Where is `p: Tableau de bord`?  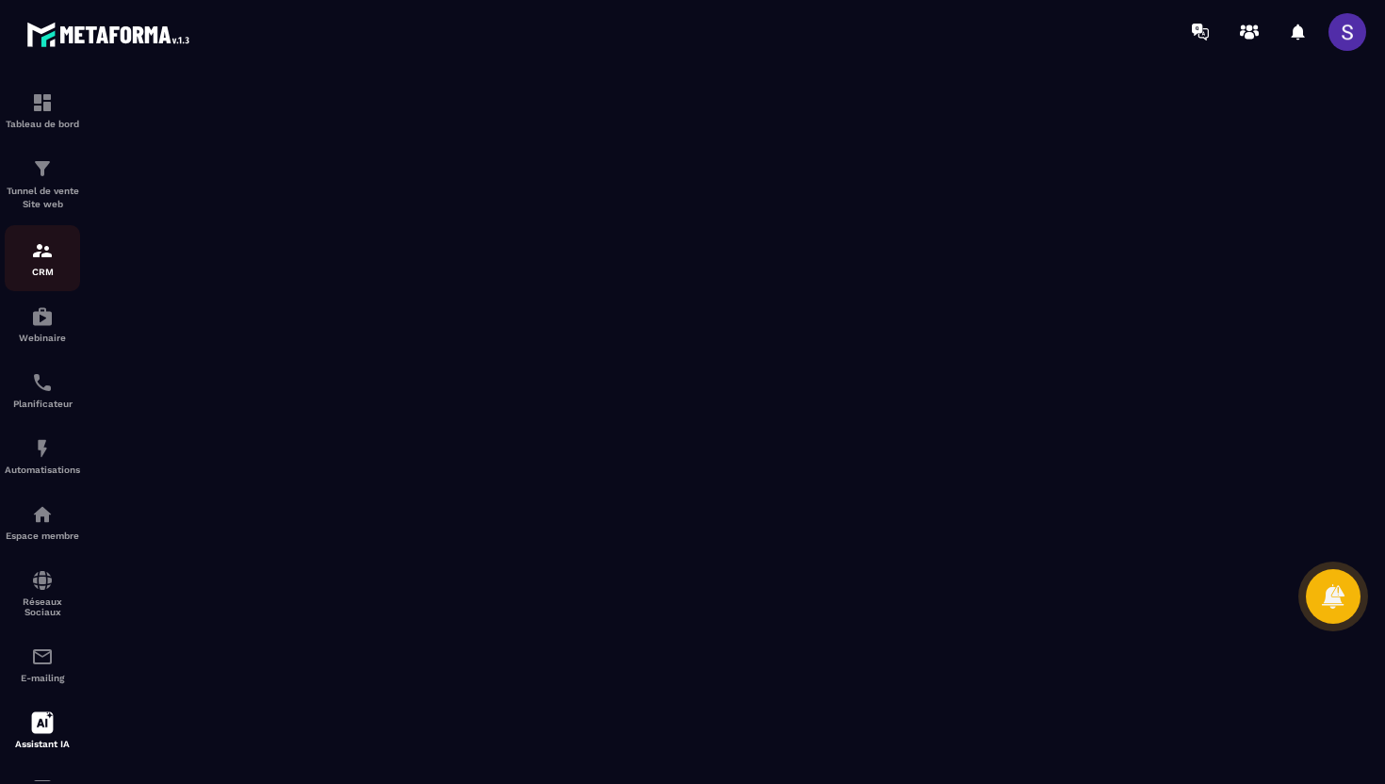
p: Tableau de bord is located at coordinates (42, 123).